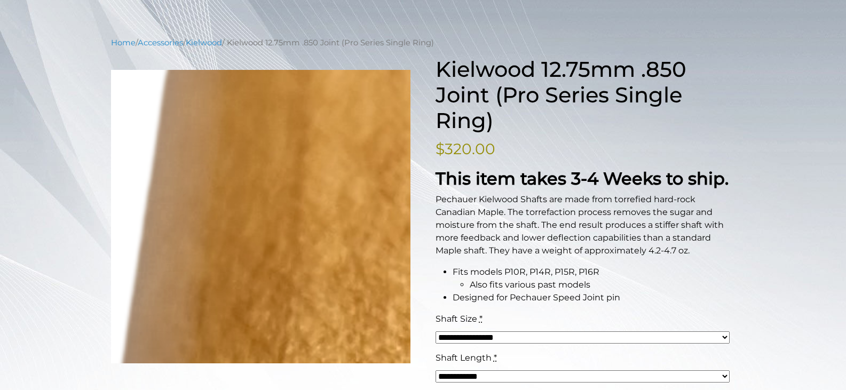 Image resolution: width=846 pixels, height=390 pixels. Describe the element at coordinates (160, 43) in the screenshot. I see `a: Accessories` at that location.